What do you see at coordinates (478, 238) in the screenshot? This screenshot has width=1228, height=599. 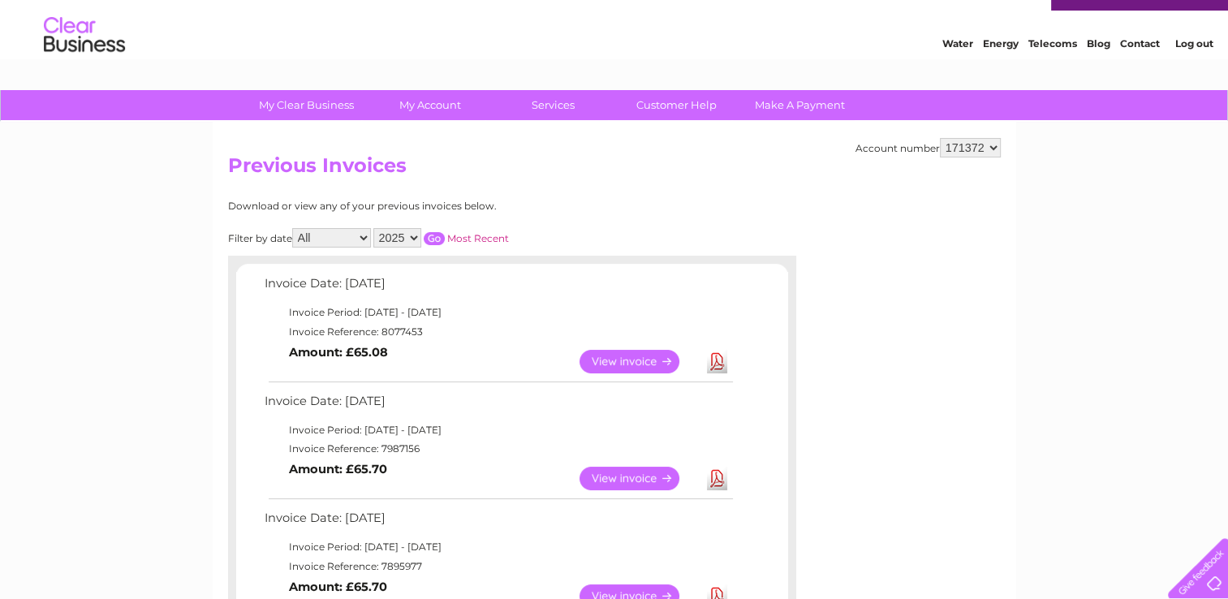 I see `a: Most Recent` at bounding box center [478, 238].